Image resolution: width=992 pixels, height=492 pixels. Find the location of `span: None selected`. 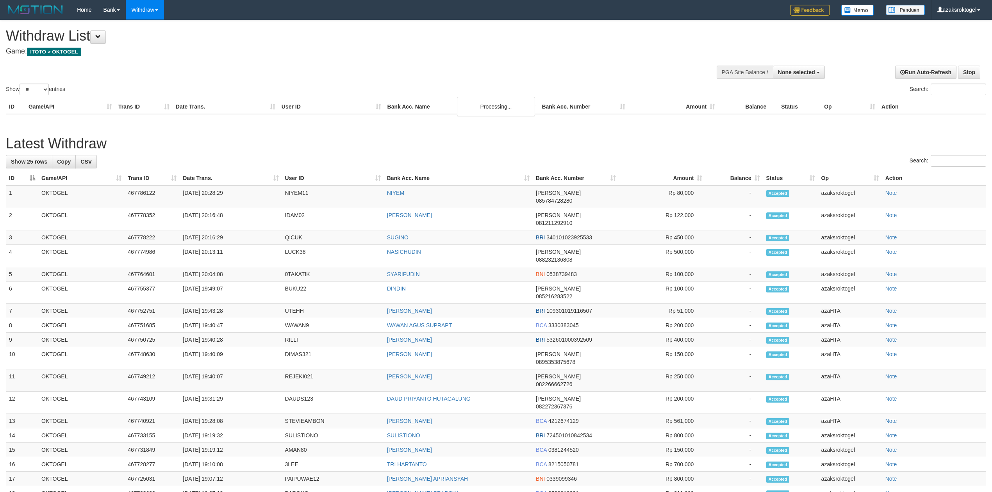

span: None selected is located at coordinates (796, 72).